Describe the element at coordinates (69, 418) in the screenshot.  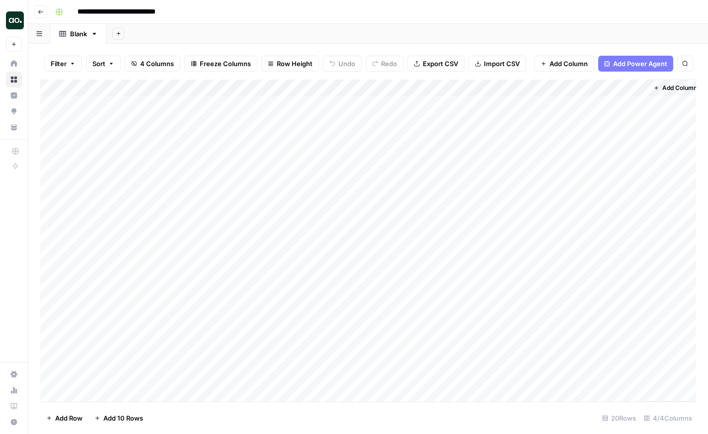
I see `span: Add Row` at that location.